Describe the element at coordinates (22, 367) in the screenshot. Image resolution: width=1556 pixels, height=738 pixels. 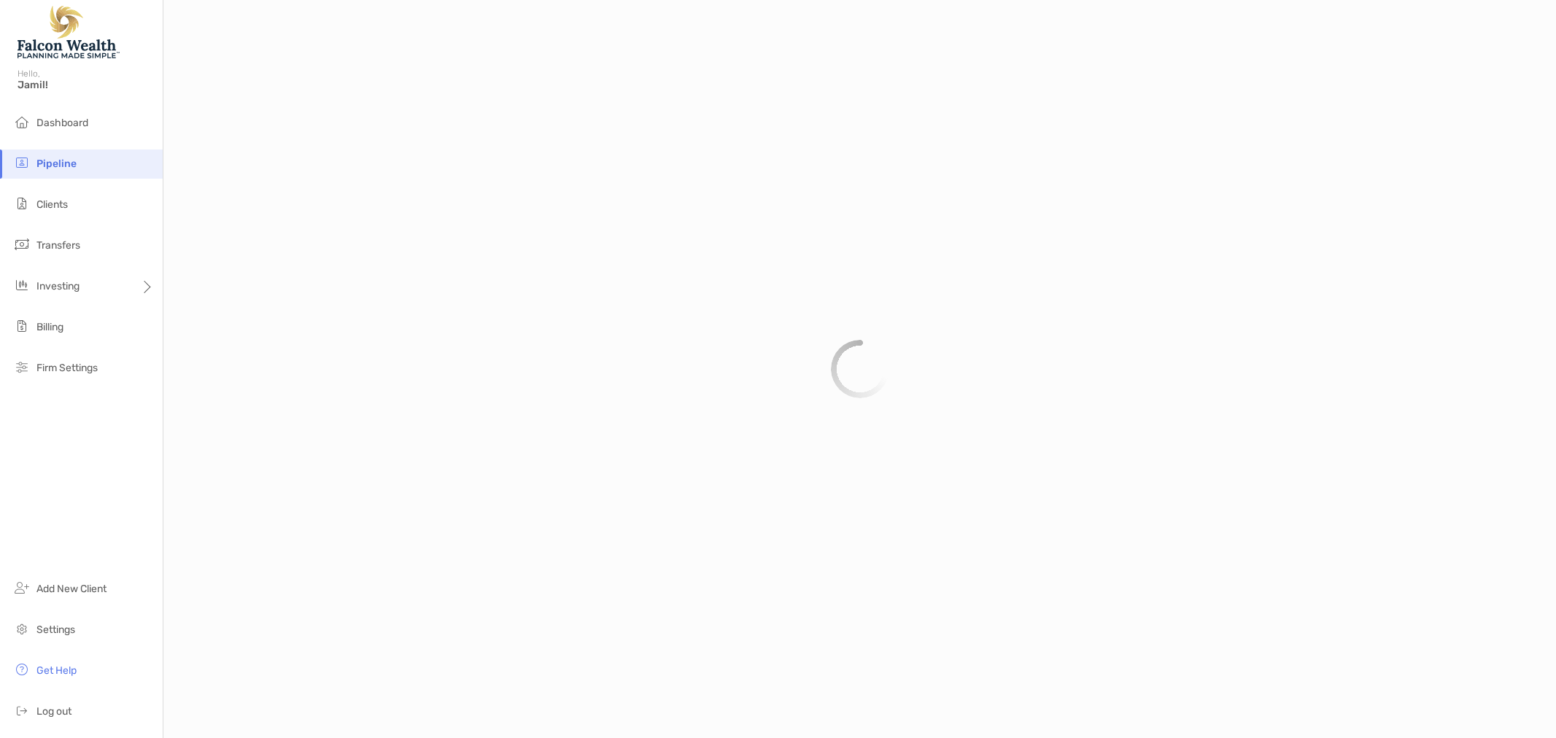
I see `img: firm-settings icon` at that location.